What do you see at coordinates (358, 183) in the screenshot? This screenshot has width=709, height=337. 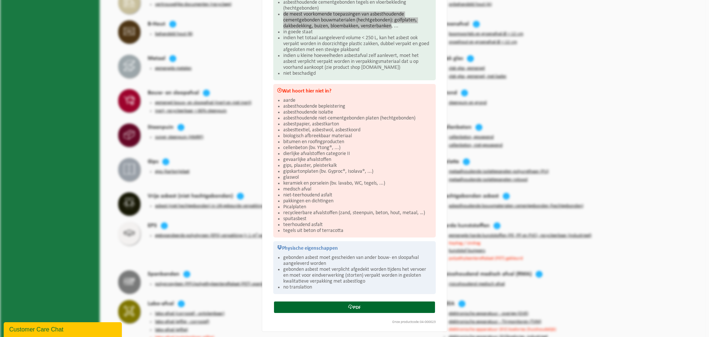 I see `li: keramiek en porselein (bv. lavabo, WC, tegels, ...)` at bounding box center [358, 183].